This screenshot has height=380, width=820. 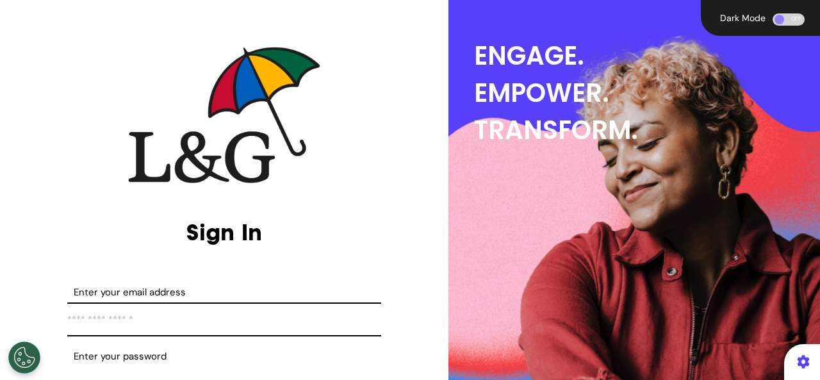 What do you see at coordinates (224, 232) in the screenshot?
I see `h2: Sign In` at bounding box center [224, 232].